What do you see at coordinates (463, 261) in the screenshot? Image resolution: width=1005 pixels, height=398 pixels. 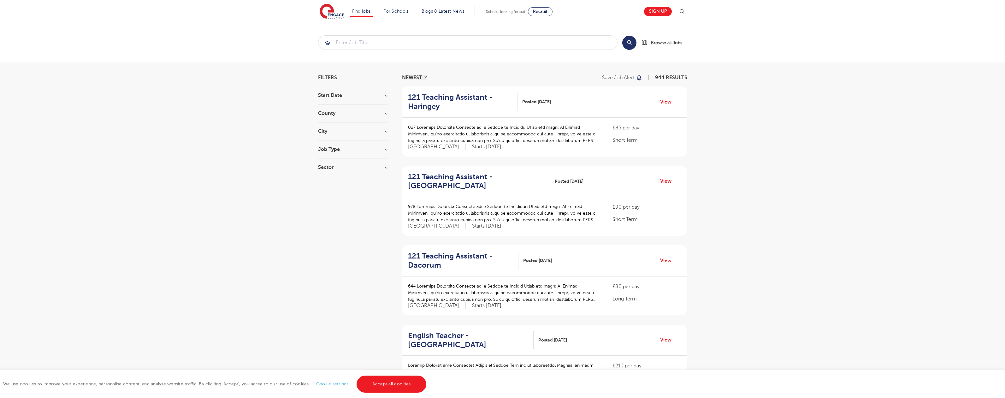 I see `a: 121 Teaching Assistant - Dacorum` at bounding box center [463, 261].